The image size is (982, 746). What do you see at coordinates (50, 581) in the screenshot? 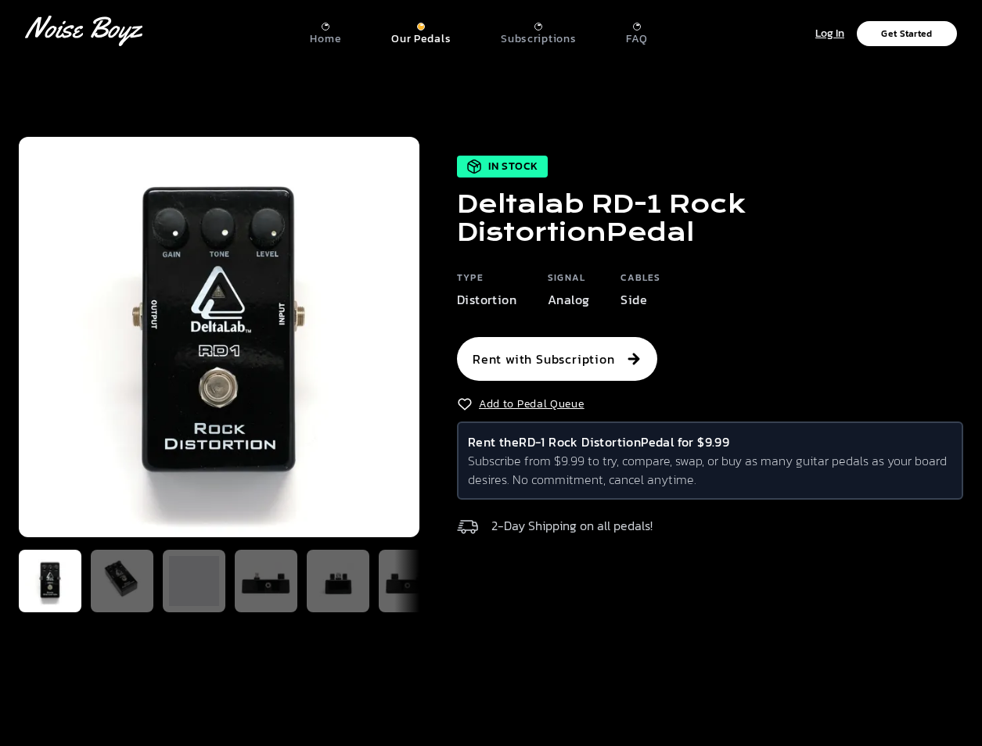
I see `img: Thumbnail Deltalab RD-1 Rock Distortion` at bounding box center [50, 581].